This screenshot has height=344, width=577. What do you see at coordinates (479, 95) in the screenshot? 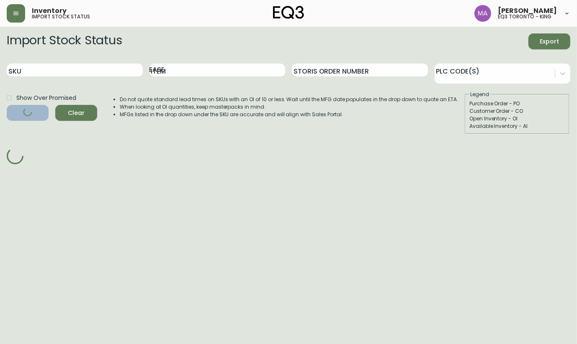
I see `legend: Legend` at bounding box center [479, 95].